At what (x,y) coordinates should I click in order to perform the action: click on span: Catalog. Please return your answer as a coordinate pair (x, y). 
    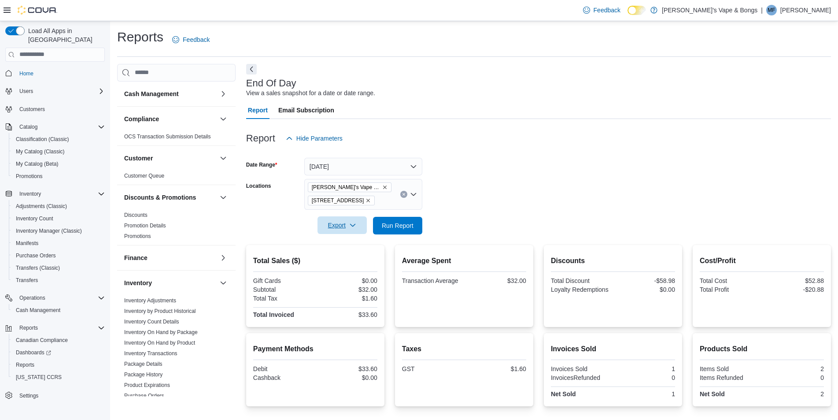
    Looking at the image, I should click on (60, 127).